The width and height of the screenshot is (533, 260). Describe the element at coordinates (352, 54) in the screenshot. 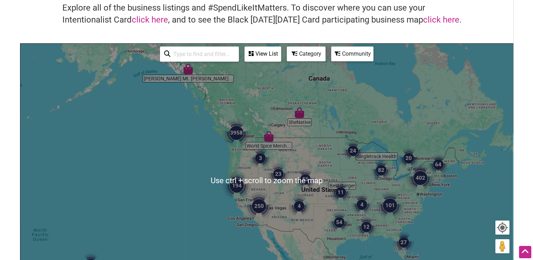

I see `div: Filter by Community` at that location.